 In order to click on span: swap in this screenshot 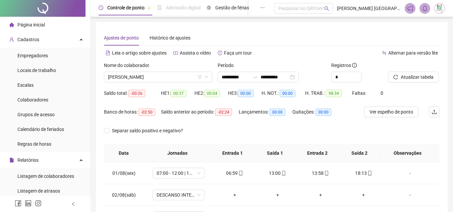, I will do `click(384, 53)`.